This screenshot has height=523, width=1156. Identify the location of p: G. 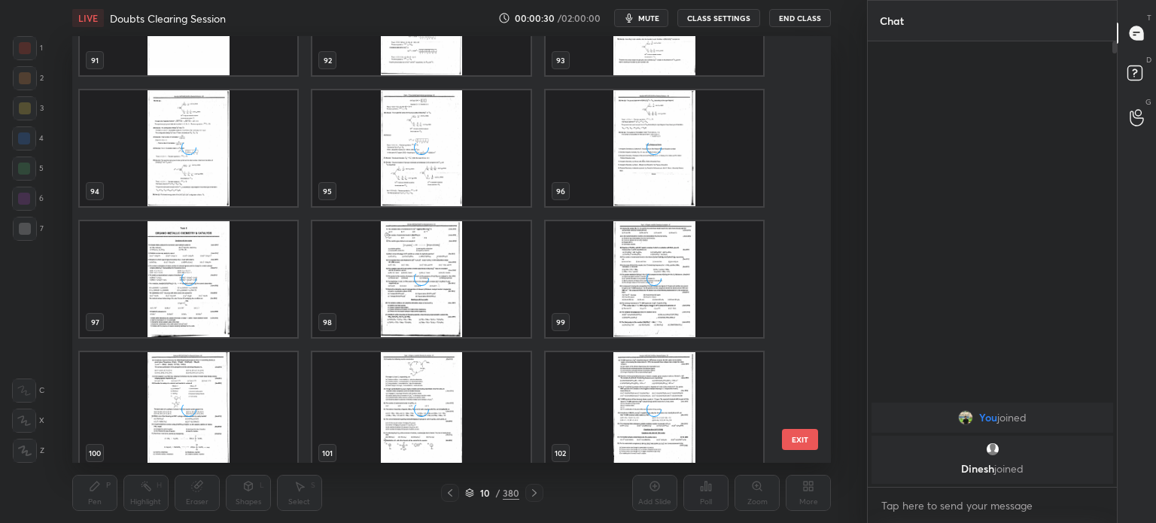
(1148, 102).